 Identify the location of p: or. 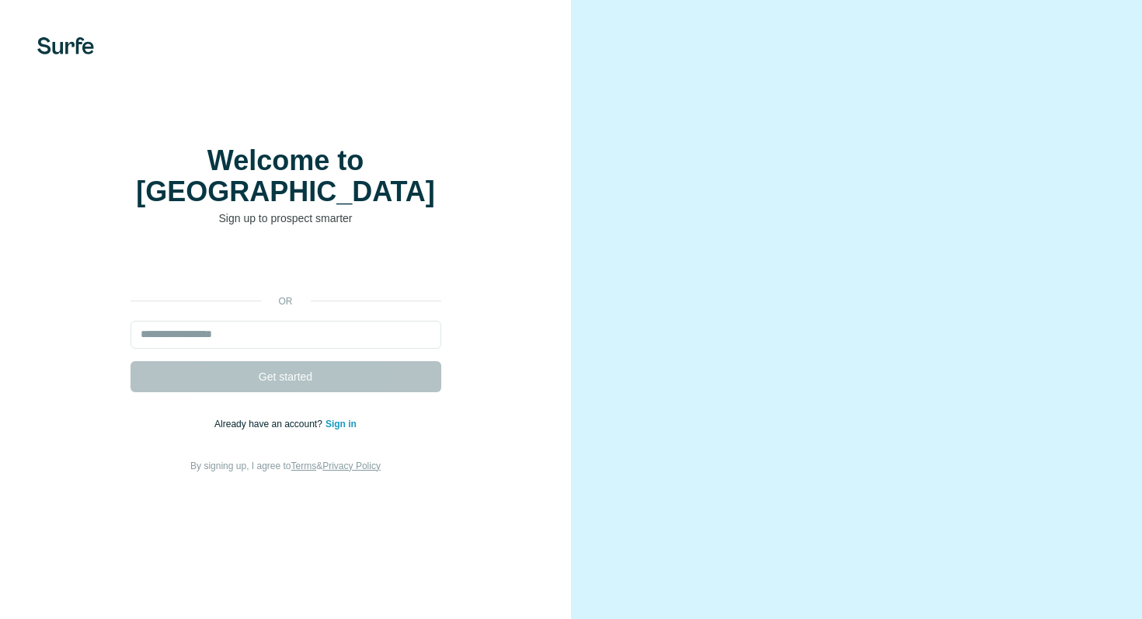
(286, 301).